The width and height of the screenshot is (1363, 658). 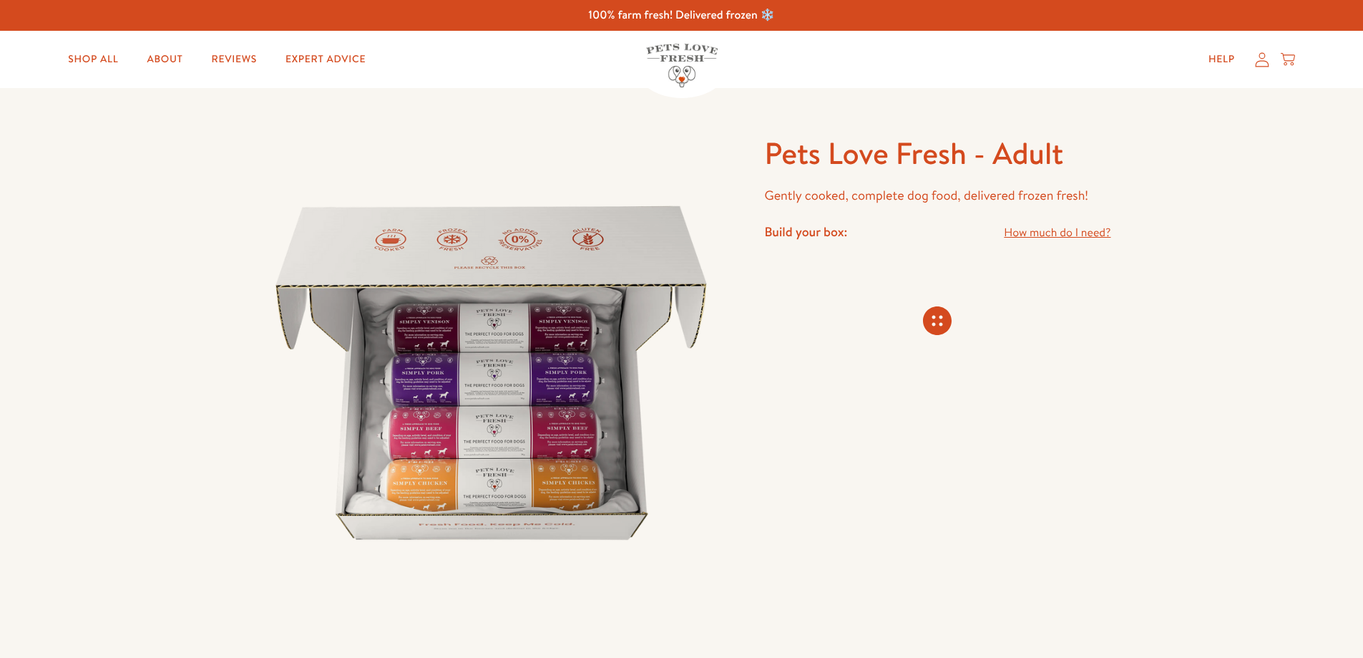 What do you see at coordinates (682, 65) in the screenshot?
I see `img: Pets Love Fresh` at bounding box center [682, 65].